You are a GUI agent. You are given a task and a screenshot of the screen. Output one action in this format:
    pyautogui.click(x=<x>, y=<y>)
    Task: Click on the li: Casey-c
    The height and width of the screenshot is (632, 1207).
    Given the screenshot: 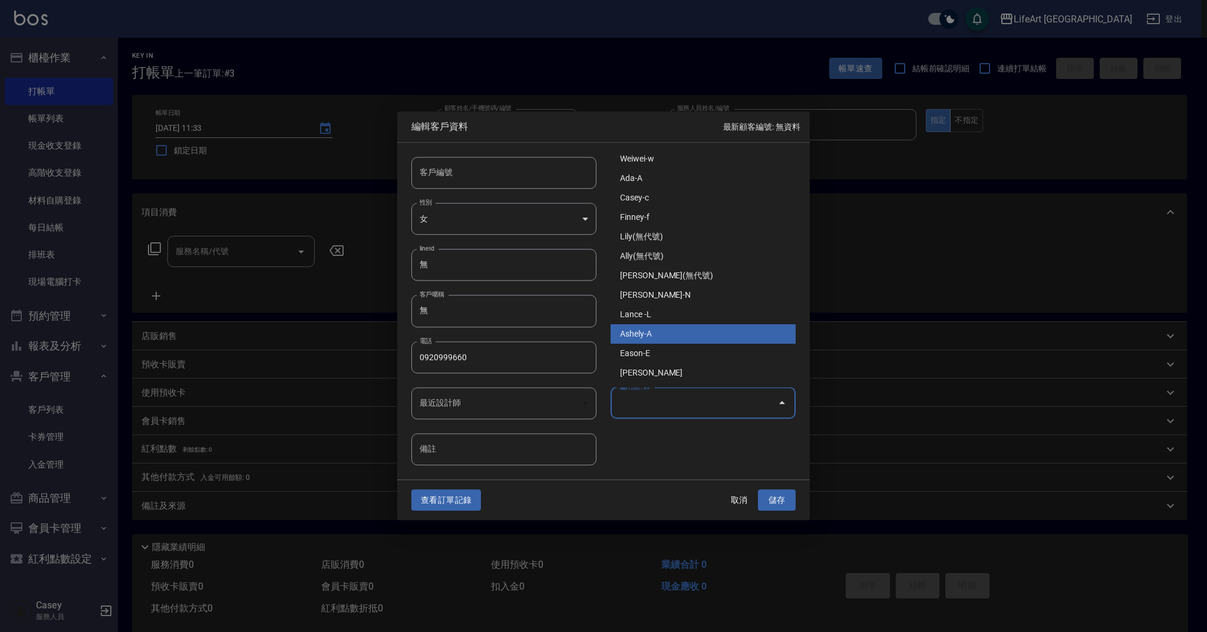 What is the action you would take?
    pyautogui.click(x=703, y=197)
    